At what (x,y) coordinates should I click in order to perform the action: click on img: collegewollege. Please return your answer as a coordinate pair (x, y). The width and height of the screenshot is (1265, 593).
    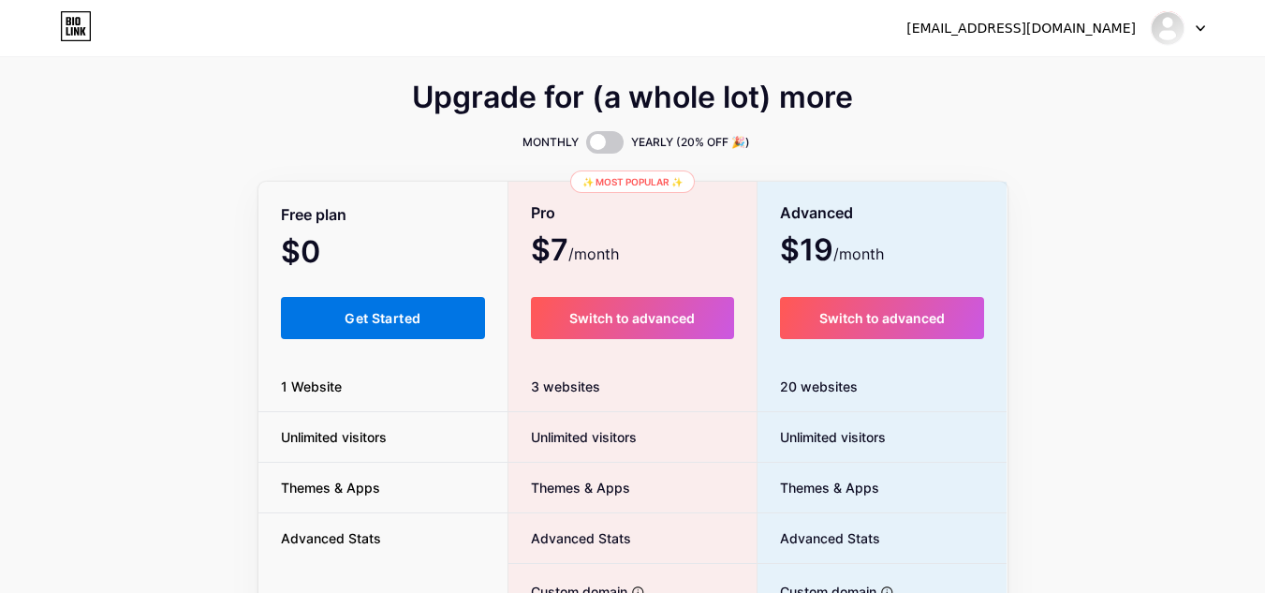
    Looking at the image, I should click on (1168, 28).